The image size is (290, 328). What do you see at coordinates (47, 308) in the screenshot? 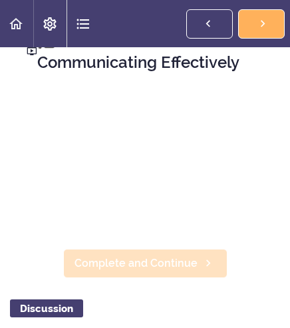
I see `div: Discussion` at bounding box center [47, 308].